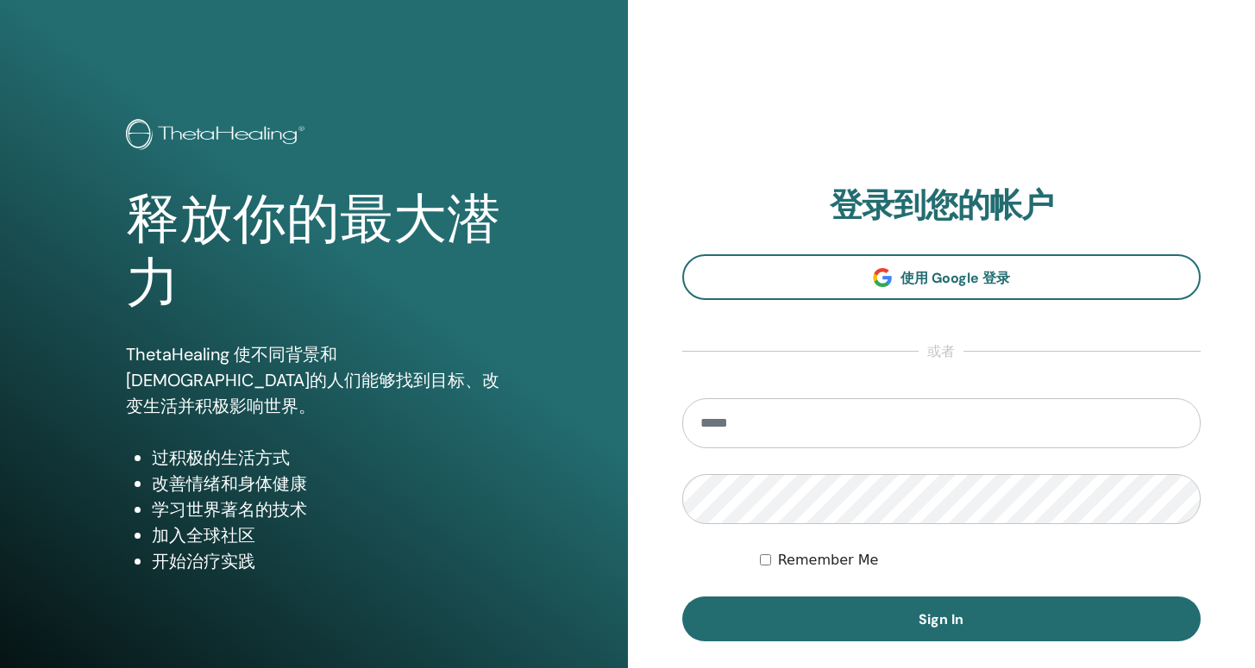 This screenshot has height=668, width=1255. Describe the element at coordinates (326, 561) in the screenshot. I see `li: 开始治疗实践` at that location.